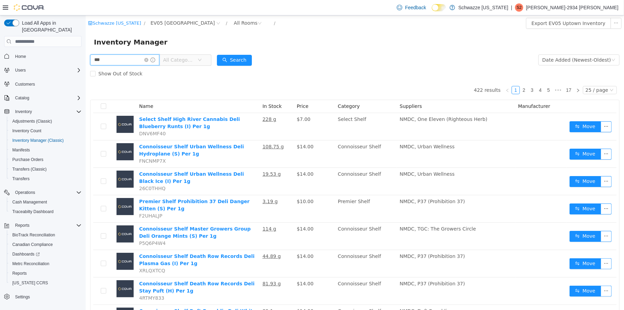  Describe the element at coordinates (47, 297) in the screenshot. I see `span: Settings` at that location.